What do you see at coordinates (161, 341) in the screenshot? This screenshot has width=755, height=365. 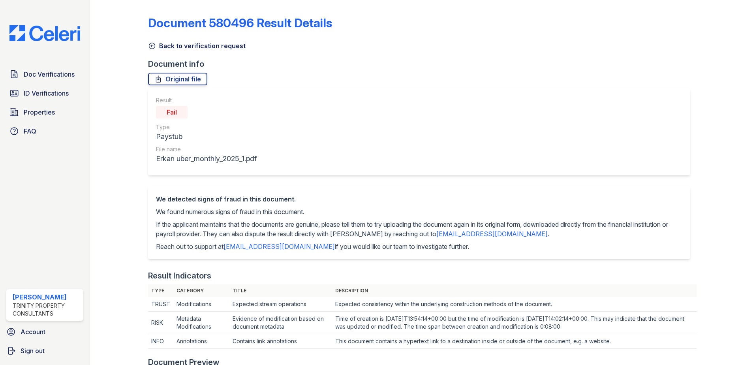 I see `td: INFO` at bounding box center [161, 341].